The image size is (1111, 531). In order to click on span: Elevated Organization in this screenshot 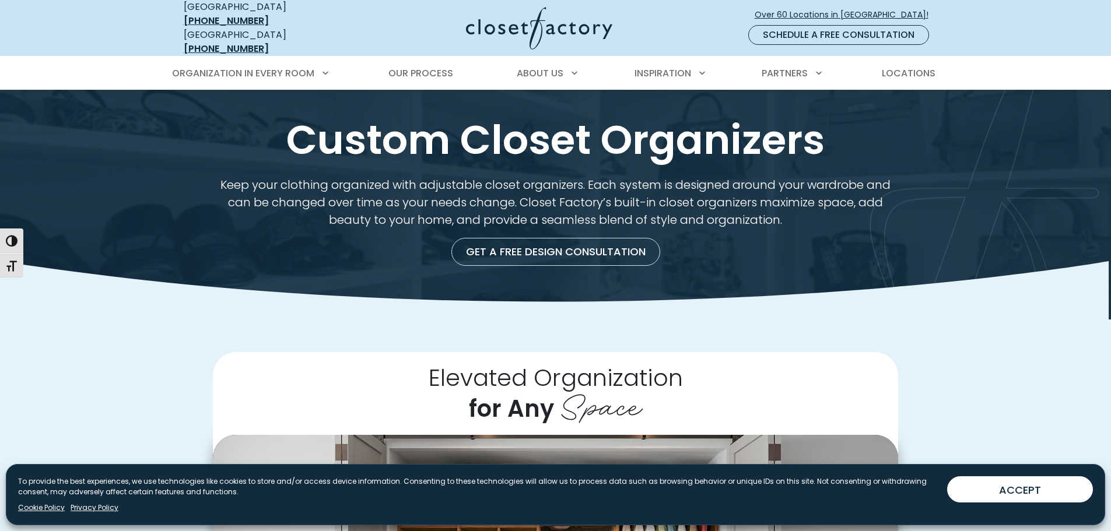, I will do `click(556, 378)`.